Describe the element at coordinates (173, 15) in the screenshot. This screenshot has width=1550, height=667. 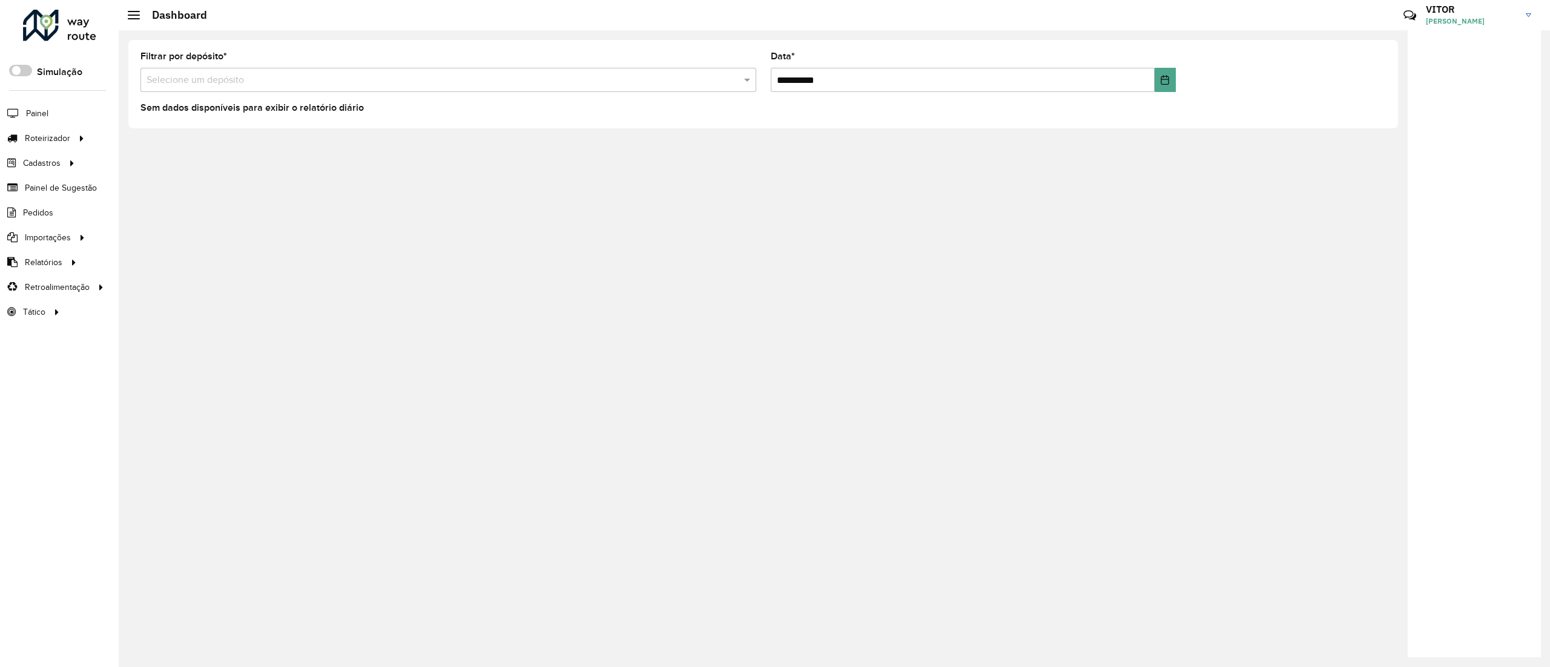
I see `h2: Dashboard` at that location.